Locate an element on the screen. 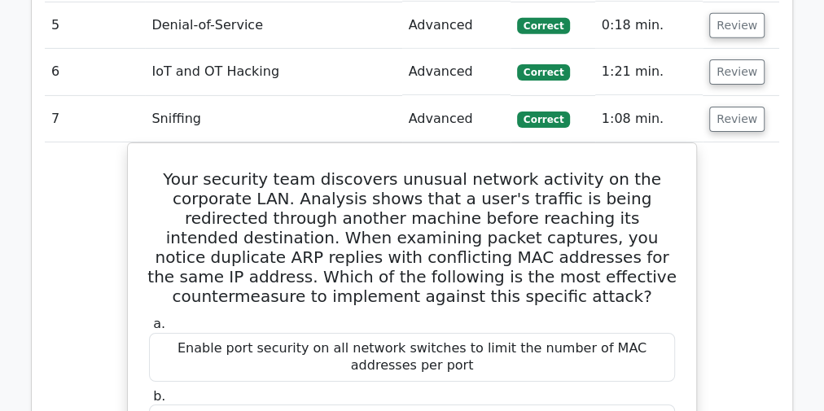  h5: Your security team discovers unusual network activity on the corporate LAN. Analysis shows that a... is located at coordinates (412, 238).